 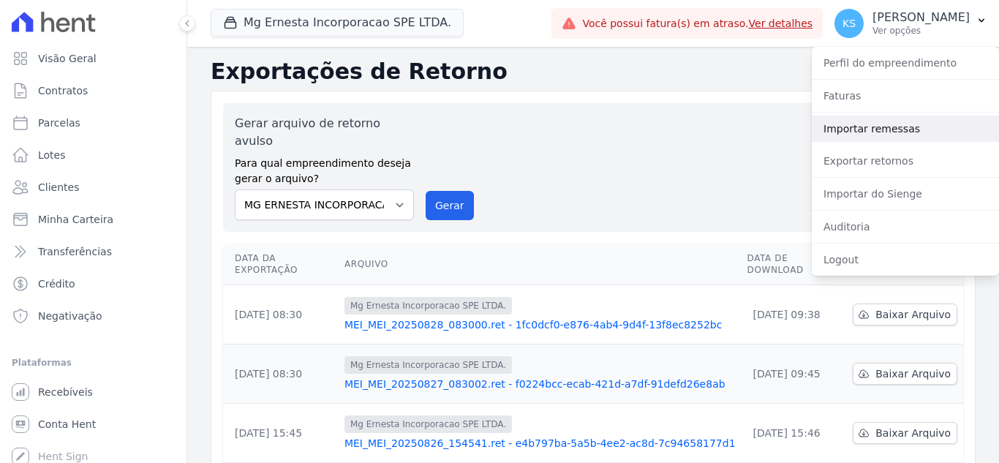 What do you see at coordinates (540, 325) in the screenshot?
I see `a: MEI_MEI_20250828_083000.ret - 1fc0dcf0-e876-4ab4-9d4f-13f8ec8252bc` at bounding box center [540, 325].